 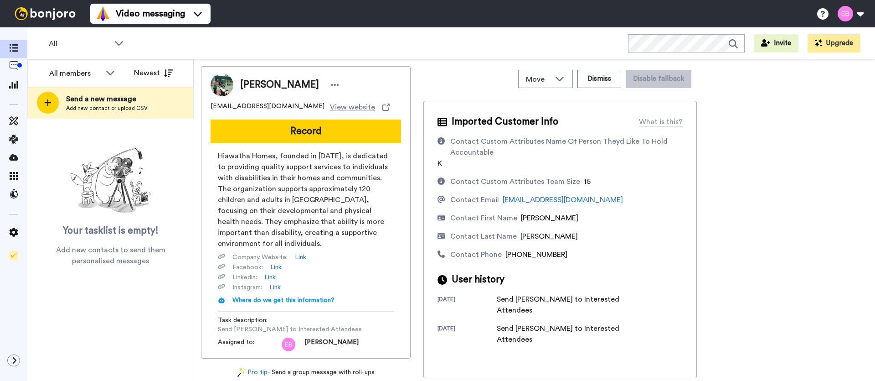 What do you see at coordinates (150, 14) in the screenshot?
I see `span: Video messaging` at bounding box center [150, 14].